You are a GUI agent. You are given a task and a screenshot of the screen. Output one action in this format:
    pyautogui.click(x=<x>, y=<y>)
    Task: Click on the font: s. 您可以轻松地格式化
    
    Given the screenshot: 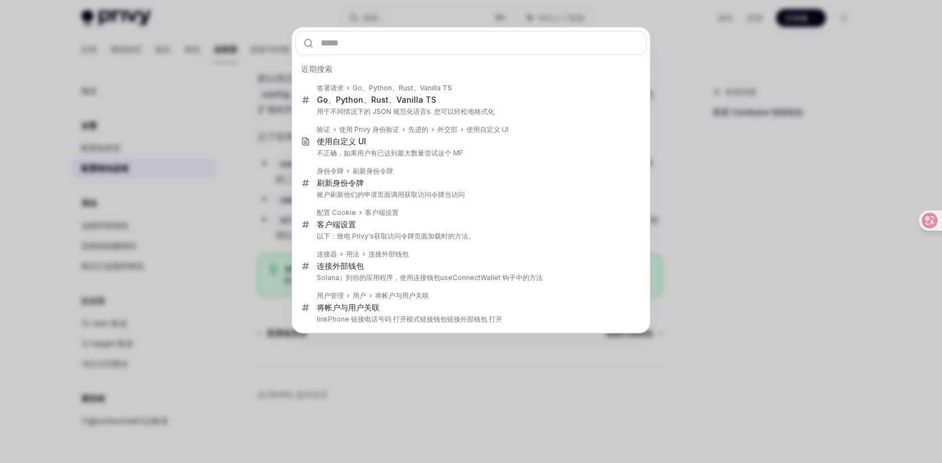 What is the action you would take?
    pyautogui.click(x=460, y=111)
    